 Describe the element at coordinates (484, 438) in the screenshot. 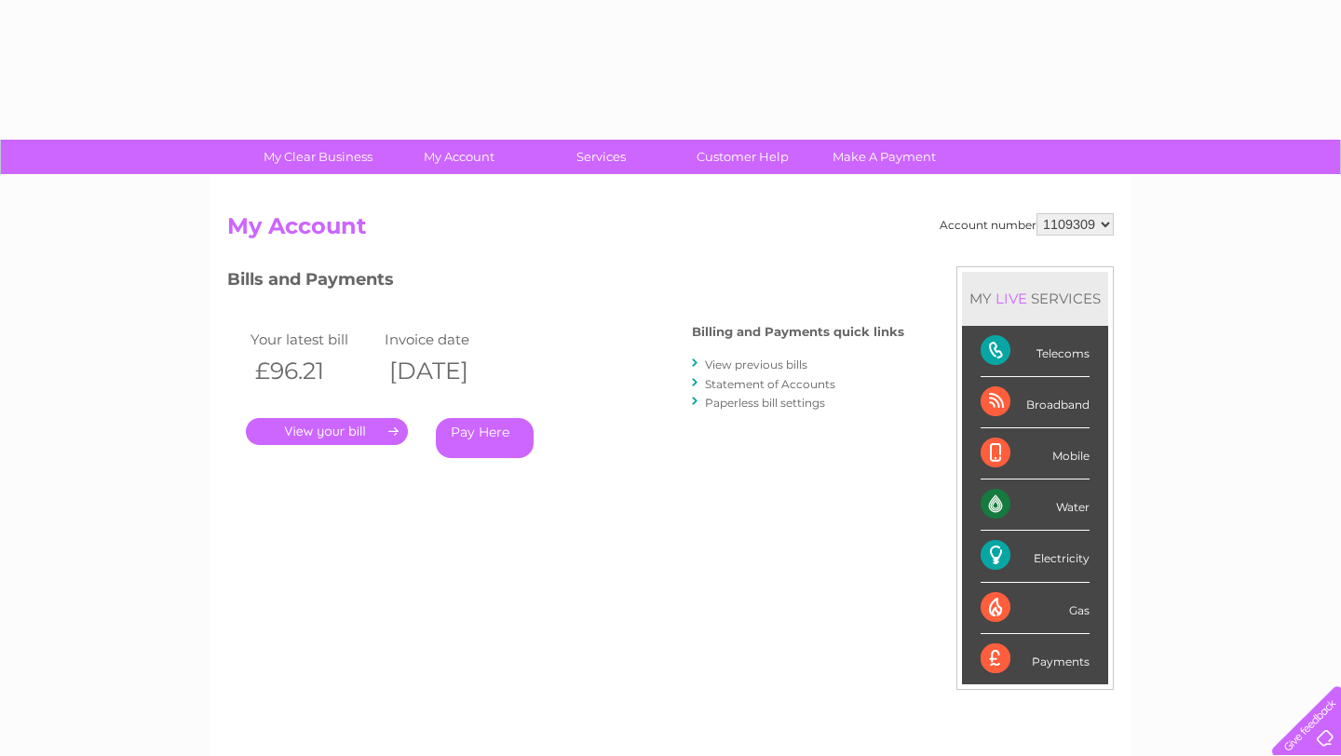

I see `a: Pay Here` at that location.